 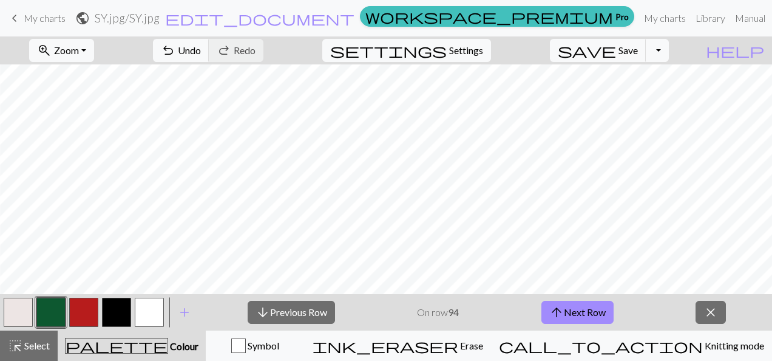 What do you see at coordinates (631, 345) in the screenshot?
I see `button: Knitting mode` at bounding box center [631, 345].